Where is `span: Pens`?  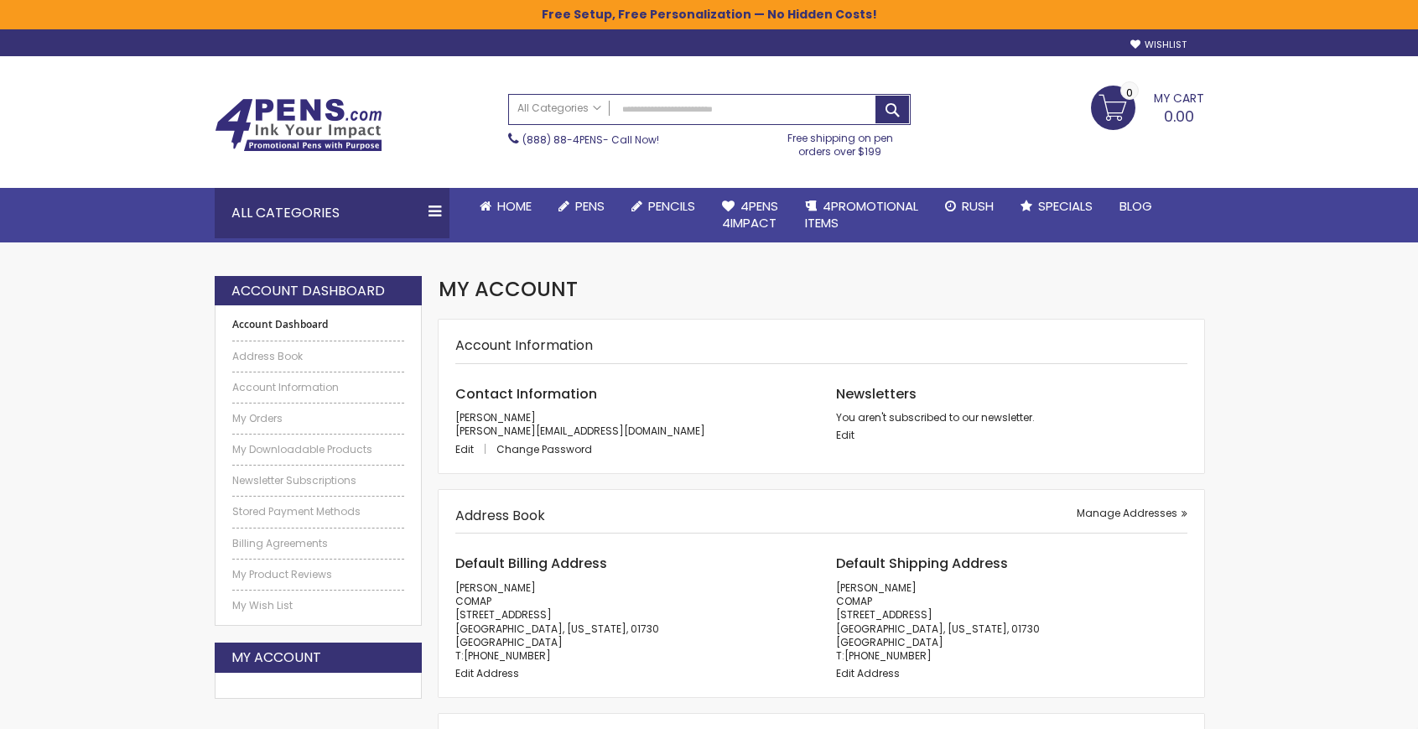 span: Pens is located at coordinates (589, 205).